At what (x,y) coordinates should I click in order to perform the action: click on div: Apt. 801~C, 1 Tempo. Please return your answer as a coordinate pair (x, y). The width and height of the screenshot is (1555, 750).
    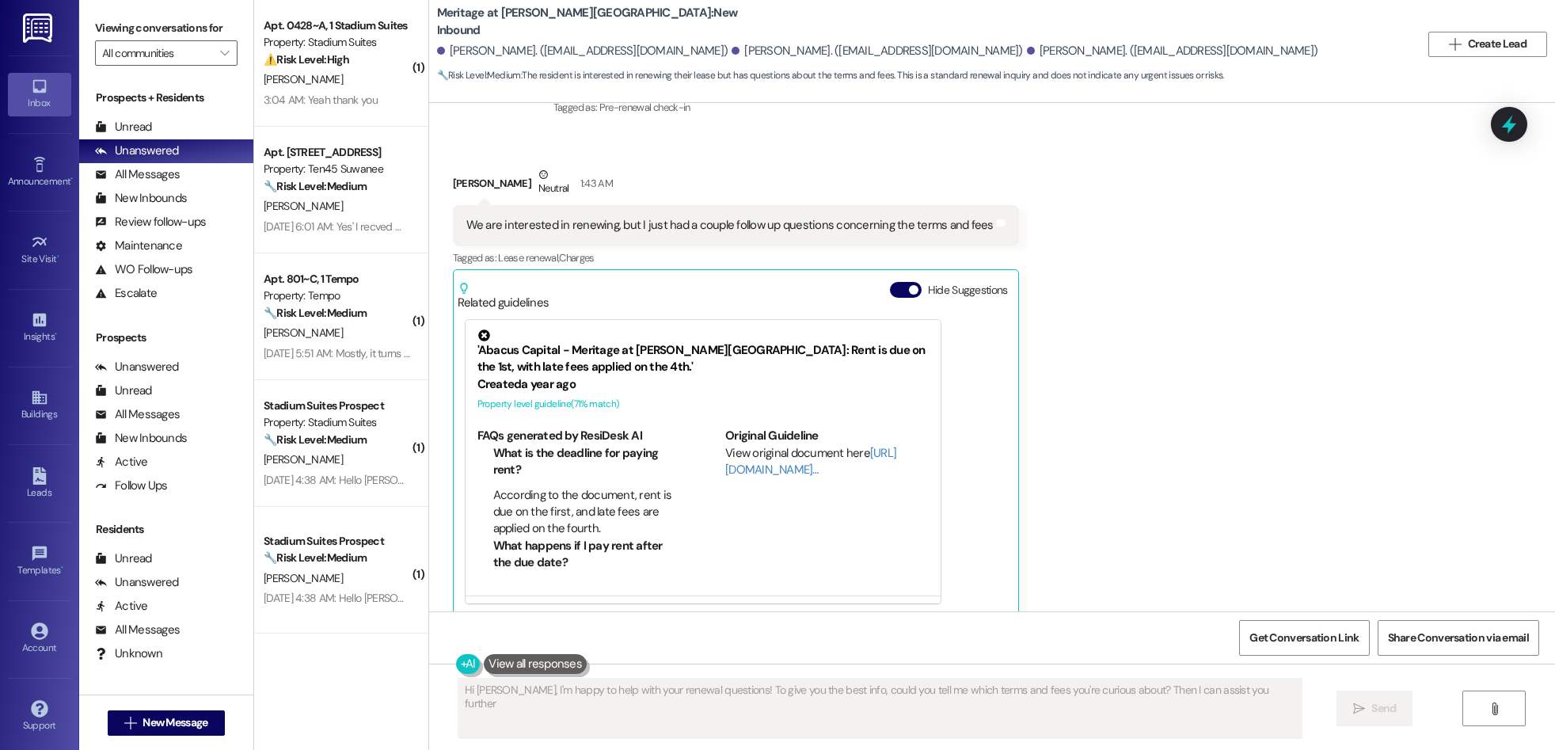
    Looking at the image, I should click on (336, 279).